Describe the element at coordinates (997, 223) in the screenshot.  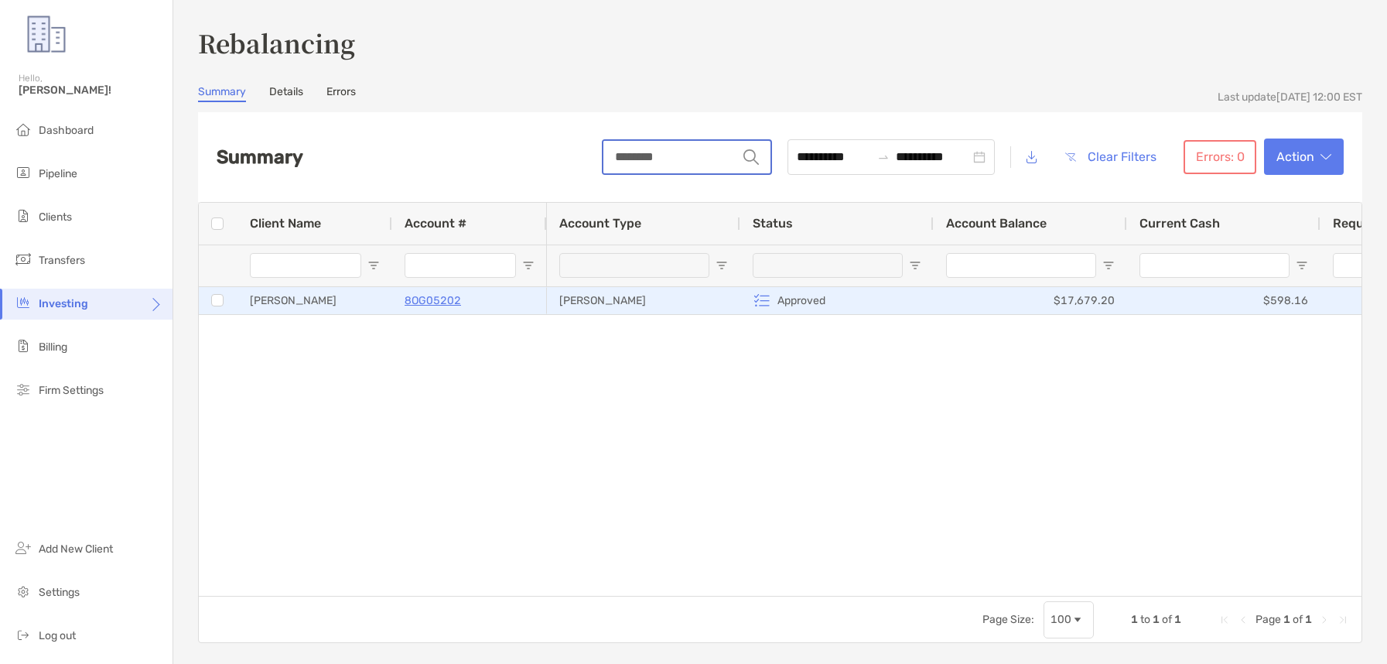
I see `span: Account Balance` at that location.